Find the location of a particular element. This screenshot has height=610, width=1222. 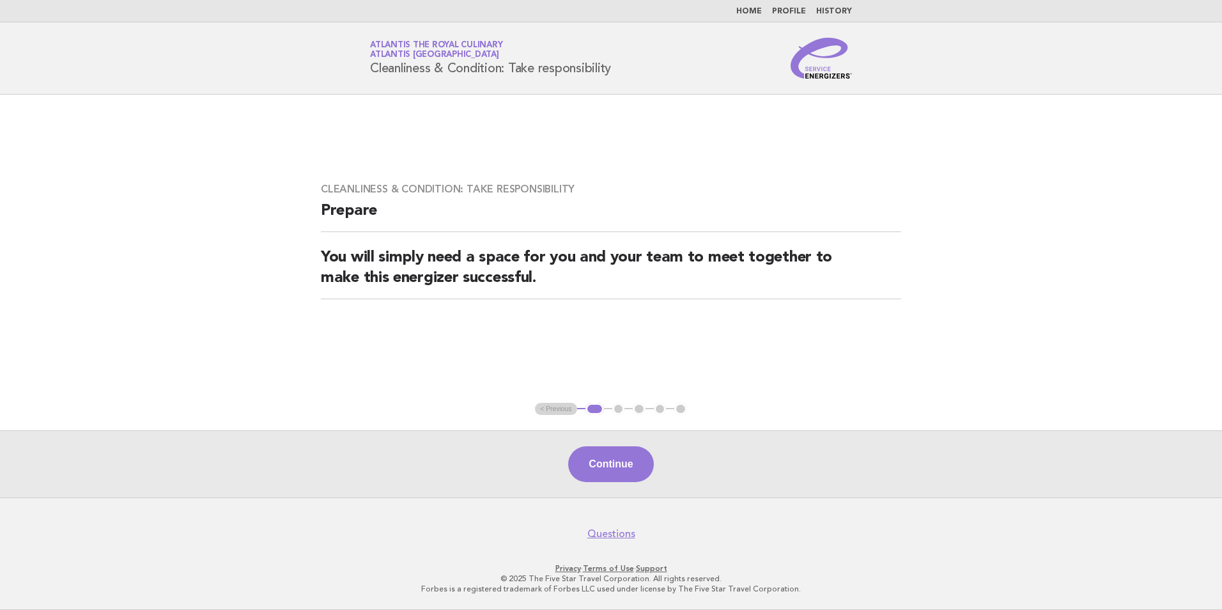

img: Service Energizers is located at coordinates (821, 58).